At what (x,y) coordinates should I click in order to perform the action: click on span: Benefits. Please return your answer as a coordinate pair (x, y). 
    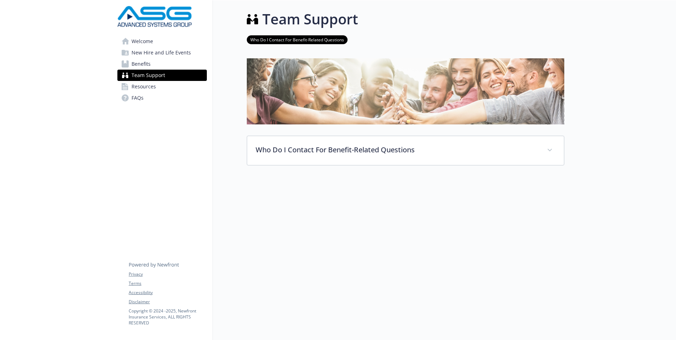
    Looking at the image, I should click on (141, 64).